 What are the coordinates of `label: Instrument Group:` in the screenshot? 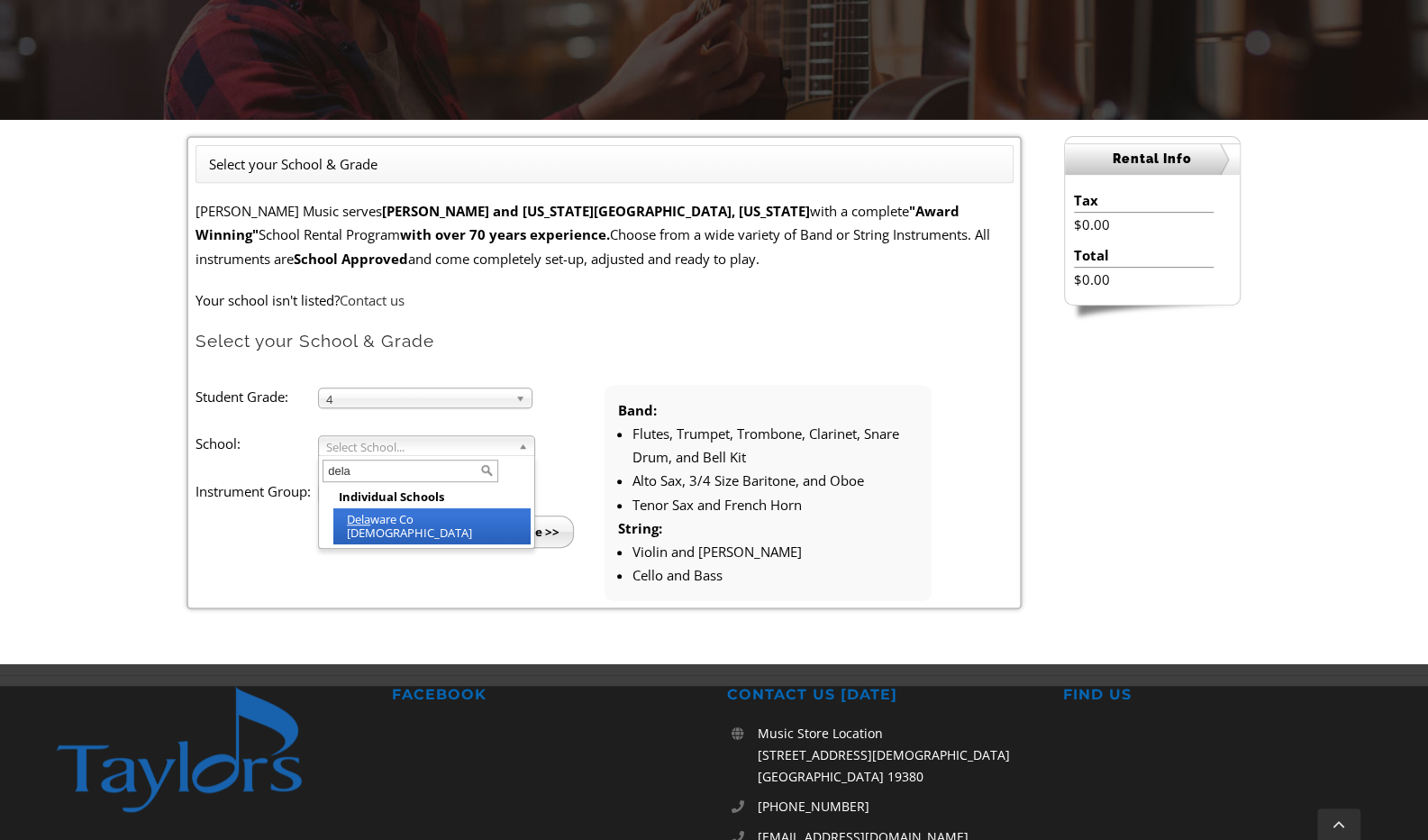 It's located at (257, 491).